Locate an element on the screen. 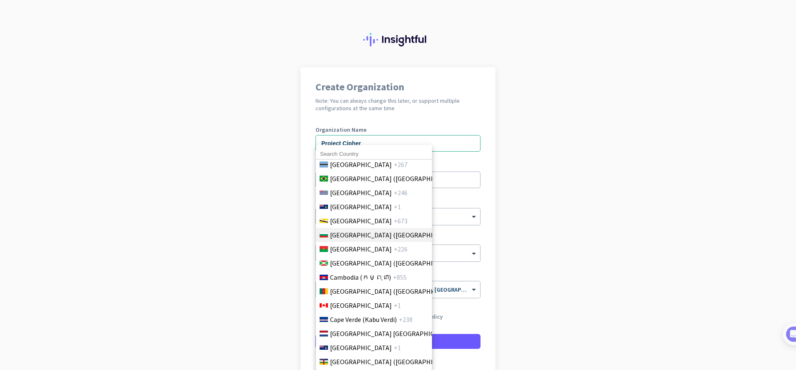 This screenshot has width=796, height=370. span: +673 is located at coordinates (401, 221).